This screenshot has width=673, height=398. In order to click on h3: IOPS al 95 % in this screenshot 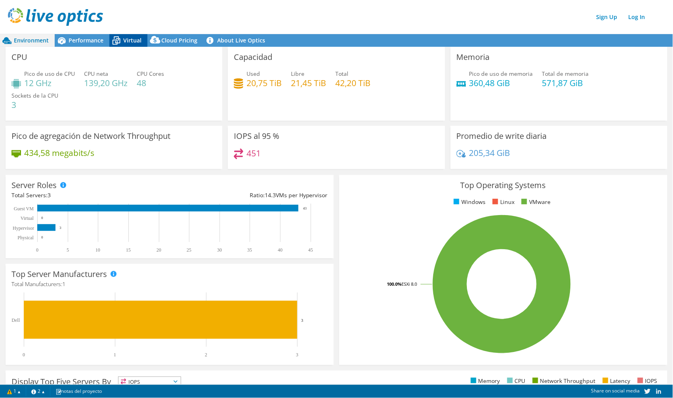, I will do `click(257, 136)`.